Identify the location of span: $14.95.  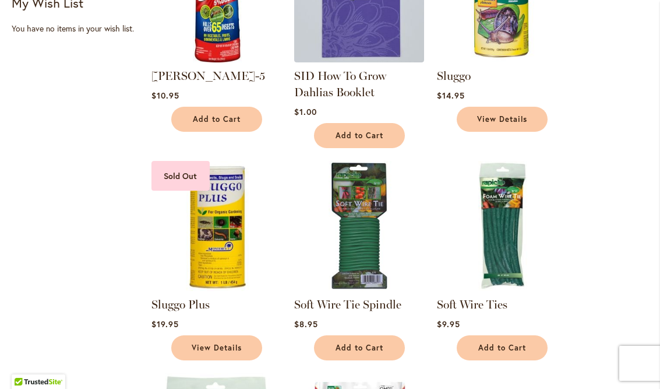
(451, 95).